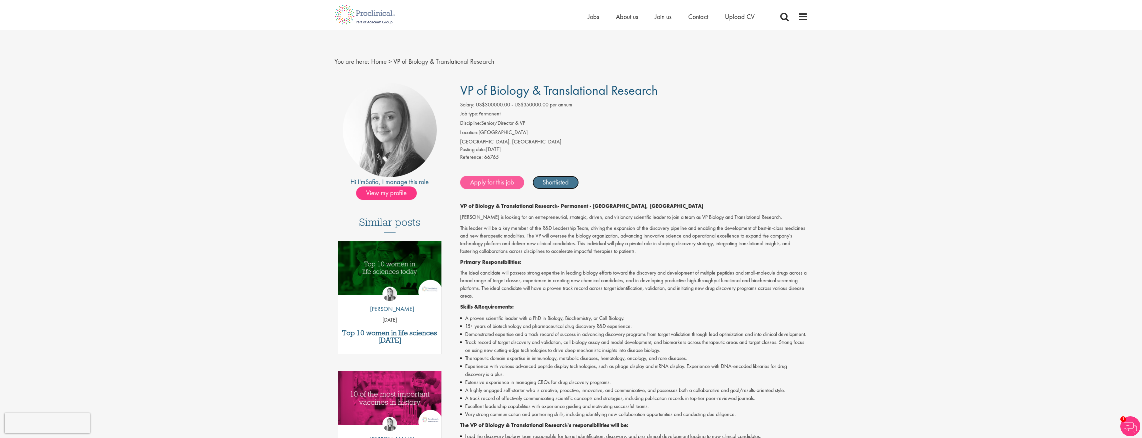  Describe the element at coordinates (509, 206) in the screenshot. I see `strong: VP of Biology & Translational Research` at that location.